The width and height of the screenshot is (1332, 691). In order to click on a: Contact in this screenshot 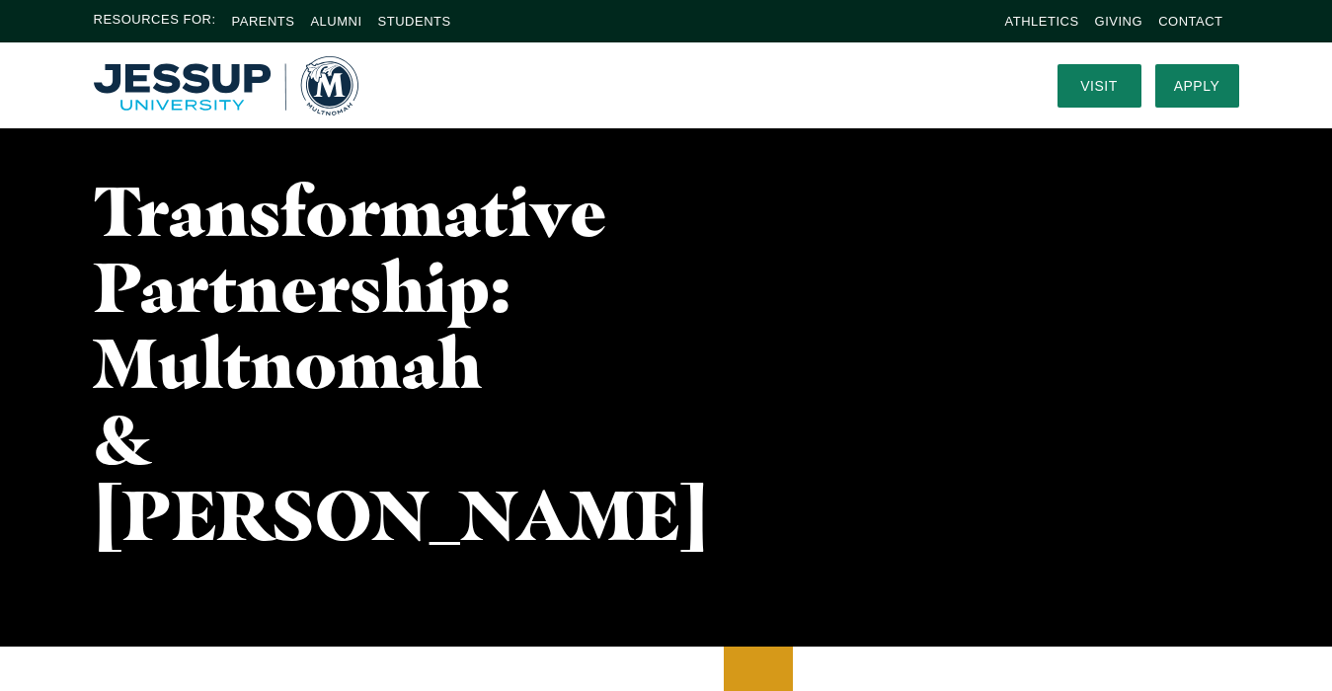, I will do `click(1190, 21)`.